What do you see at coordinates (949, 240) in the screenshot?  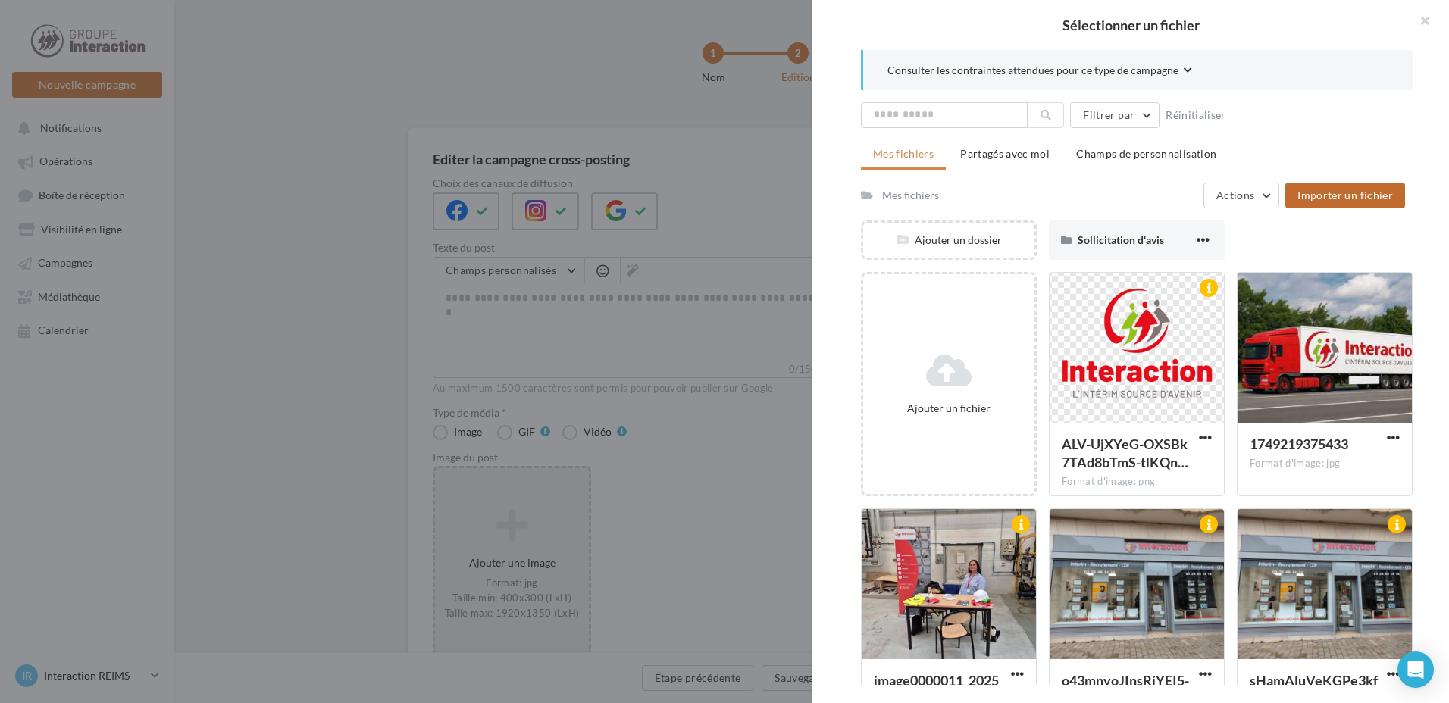 I see `div: Ajouter un dossier` at bounding box center [949, 240].